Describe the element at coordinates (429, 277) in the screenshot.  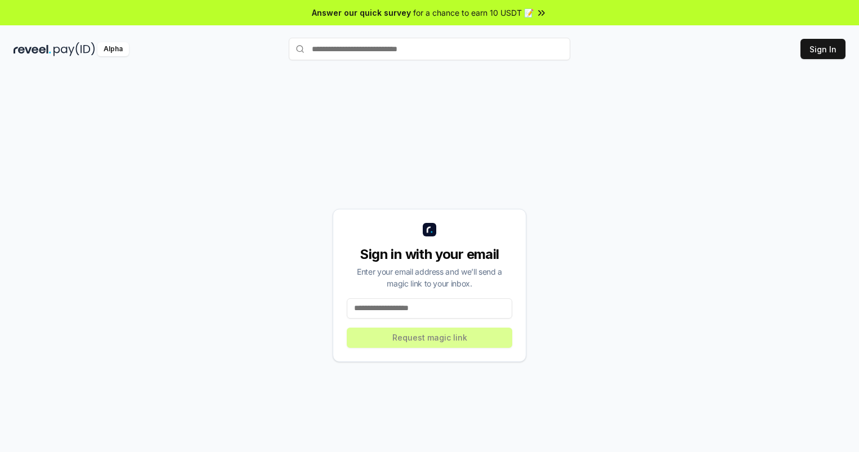
I see `div: Enter your email address and we’ll send a magic link to your inbox.` at that location.